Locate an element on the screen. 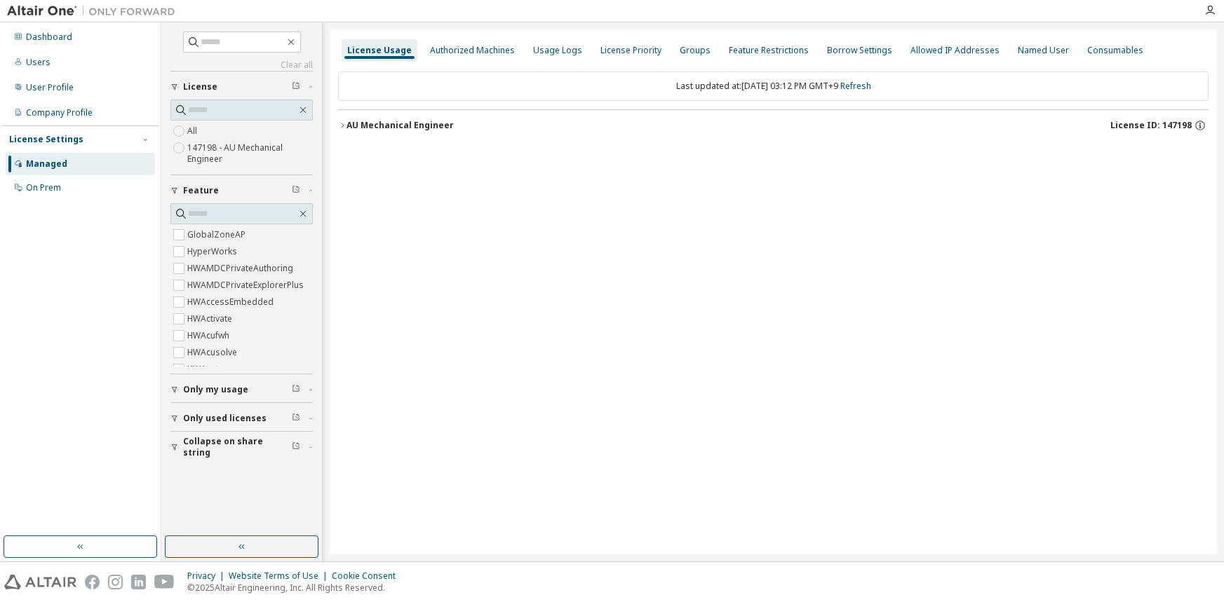 The width and height of the screenshot is (1224, 602). label: HWAMDCPrivateAuthoring is located at coordinates (241, 269).